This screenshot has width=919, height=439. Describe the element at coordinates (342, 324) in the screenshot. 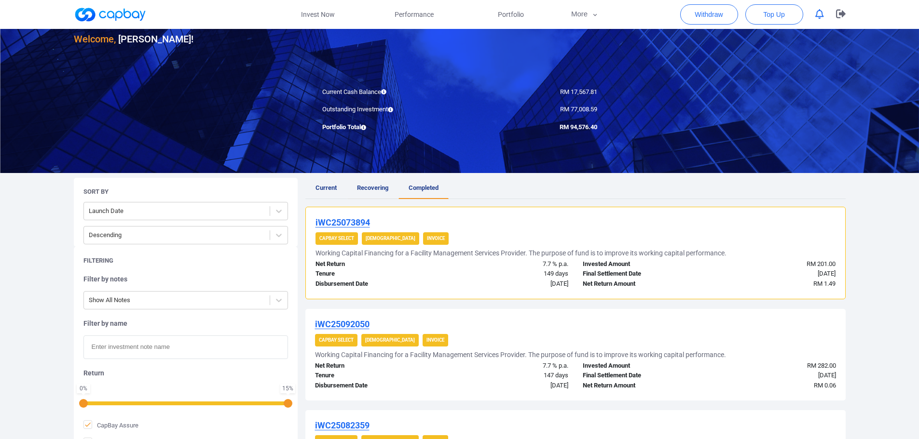

I see `u: iWC25092050` at that location.